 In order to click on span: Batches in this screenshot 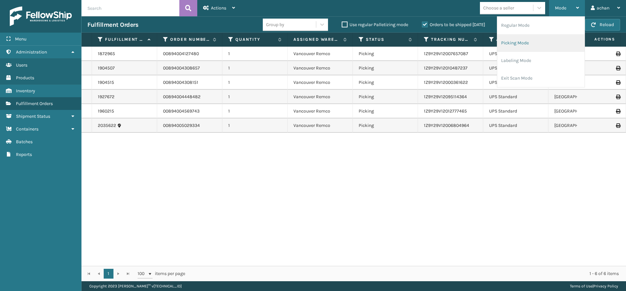, I will do `click(24, 141)`.